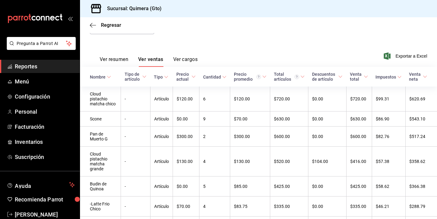  What do you see at coordinates (359, 161) in the screenshot?
I see `td: $416.00` at bounding box center [359, 161].